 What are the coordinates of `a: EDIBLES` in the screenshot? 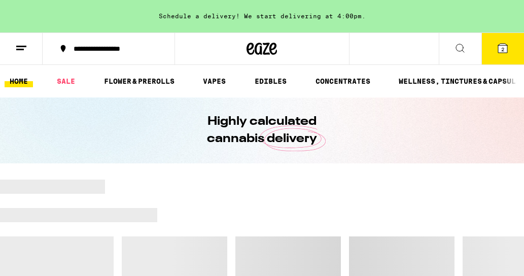 It's located at (270, 81).